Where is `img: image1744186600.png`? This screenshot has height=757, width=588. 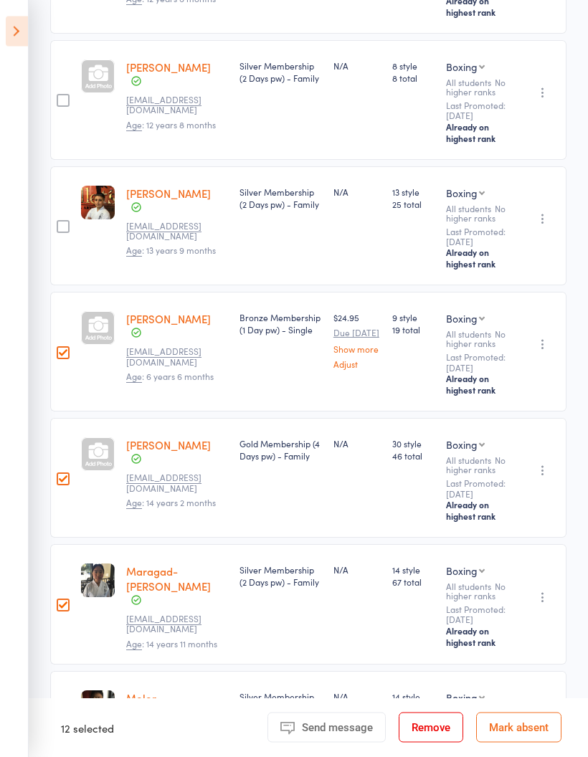 img: image1744186600.png is located at coordinates (98, 203).